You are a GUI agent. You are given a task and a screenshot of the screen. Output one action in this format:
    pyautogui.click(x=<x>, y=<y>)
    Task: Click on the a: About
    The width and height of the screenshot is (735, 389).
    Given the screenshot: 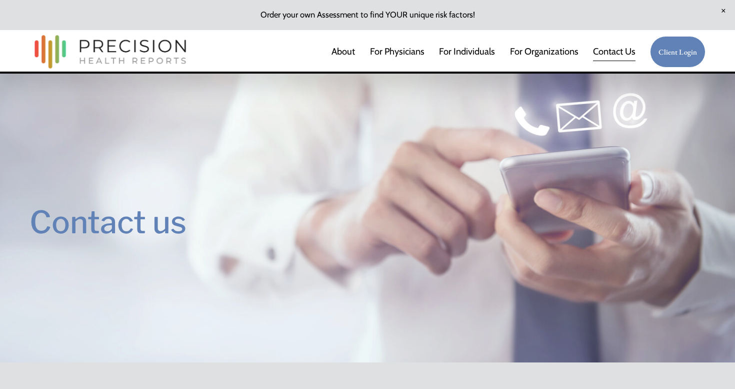 What is the action you would take?
    pyautogui.click(x=343, y=52)
    